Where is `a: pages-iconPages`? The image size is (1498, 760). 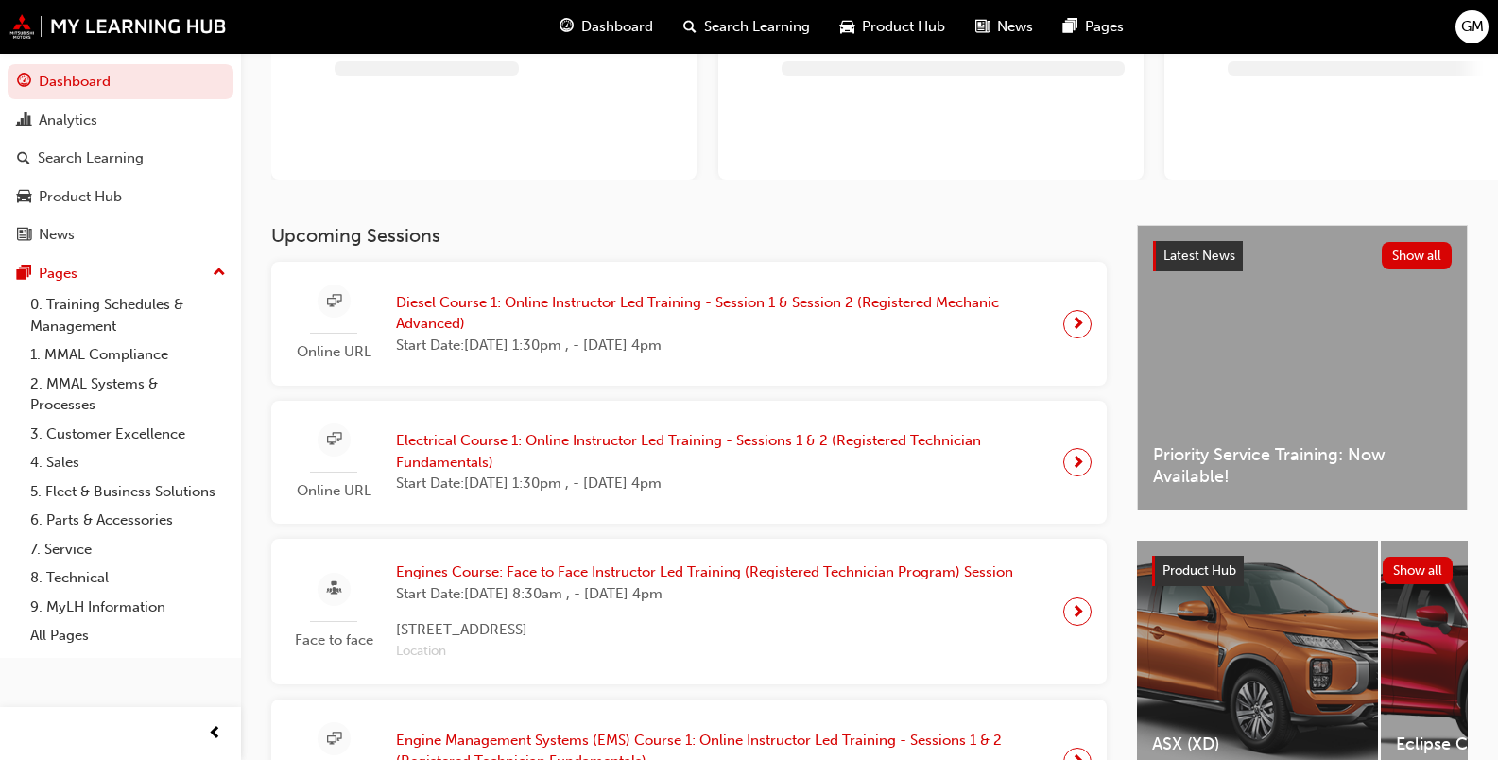 a: pages-iconPages is located at coordinates (1094, 26).